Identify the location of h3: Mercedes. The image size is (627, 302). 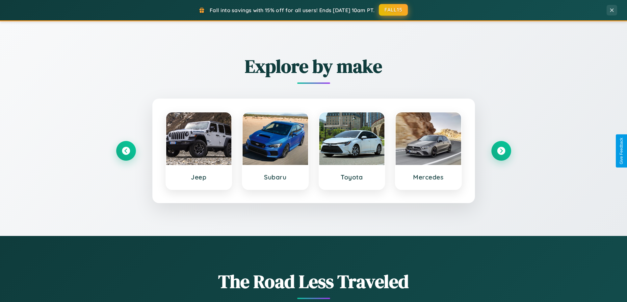
(428, 177).